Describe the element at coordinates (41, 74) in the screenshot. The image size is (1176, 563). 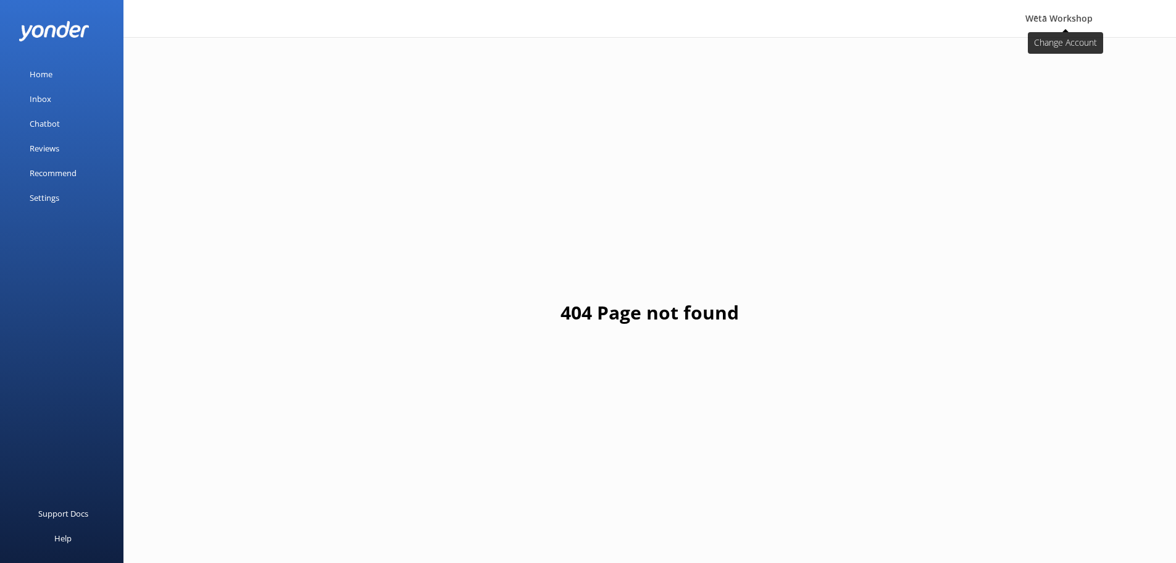
I see `div: Home` at that location.